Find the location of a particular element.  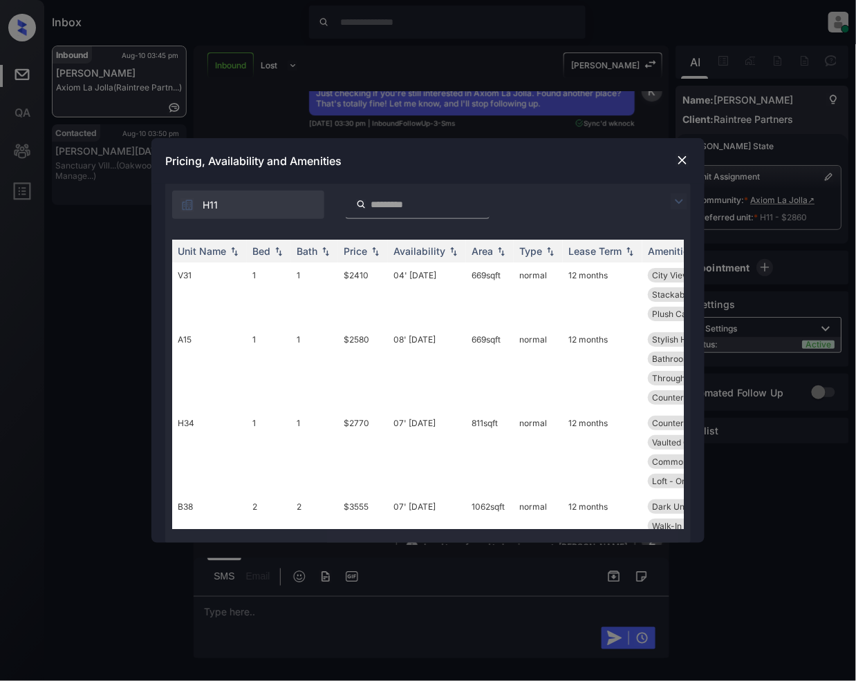

div: Lease Term is located at coordinates (594, 251).